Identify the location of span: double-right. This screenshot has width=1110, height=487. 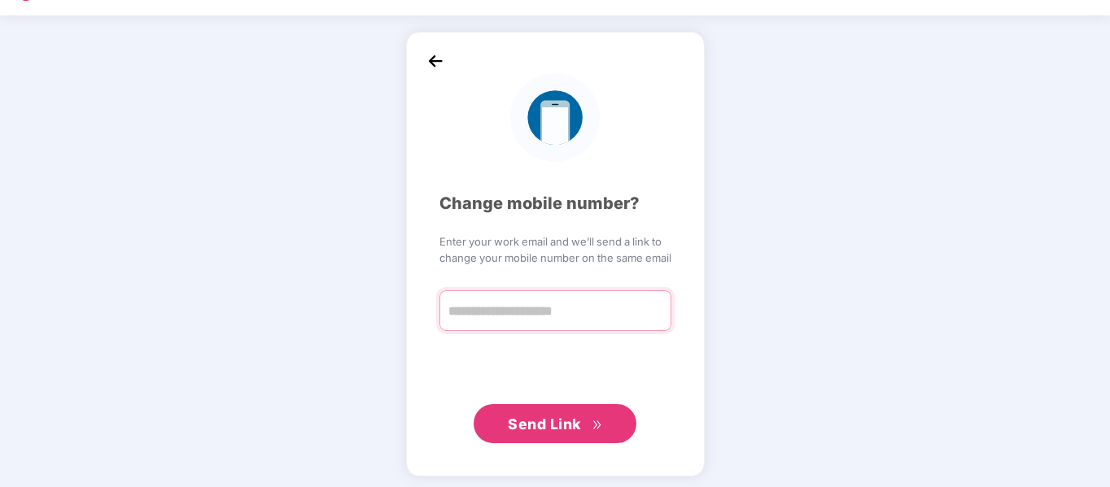
(596, 425).